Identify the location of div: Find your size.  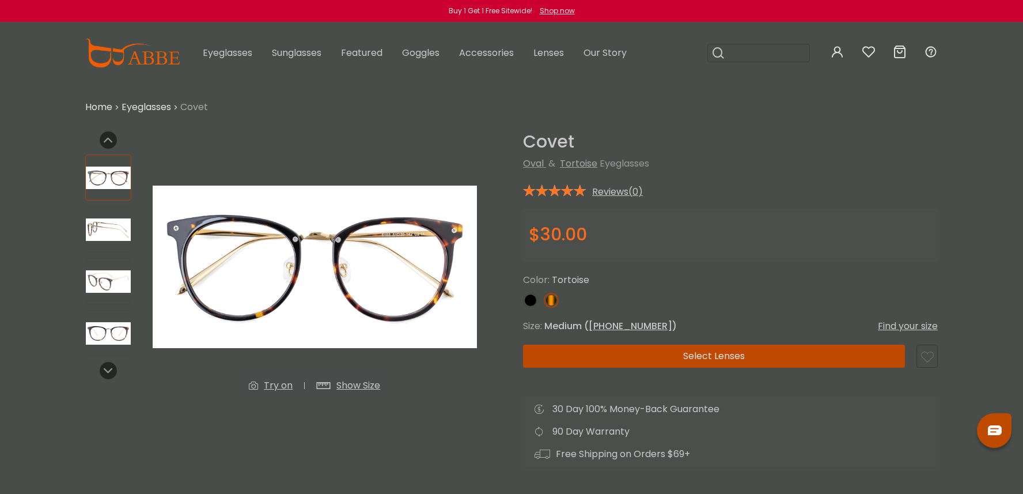
(908, 326).